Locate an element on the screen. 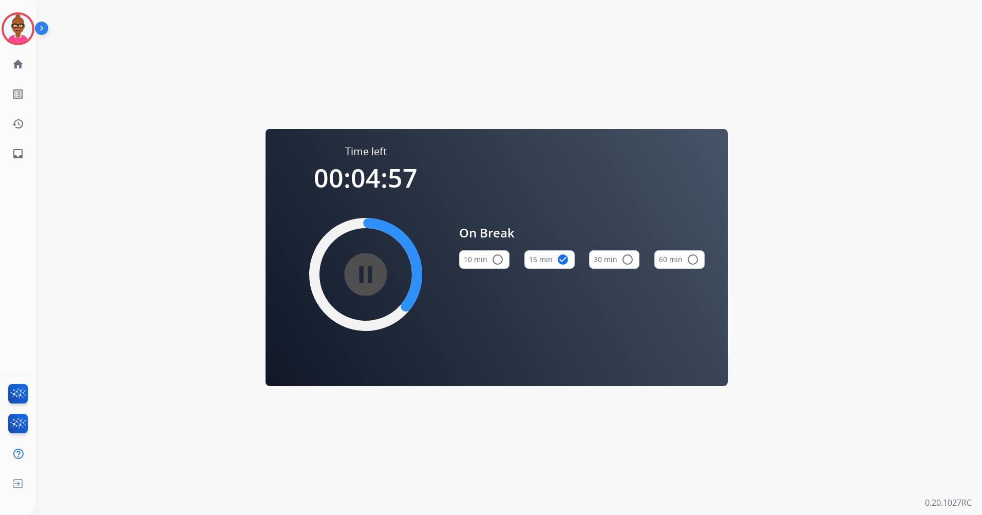 The height and width of the screenshot is (515, 982). p: 0.20.1027RC is located at coordinates (948, 502).